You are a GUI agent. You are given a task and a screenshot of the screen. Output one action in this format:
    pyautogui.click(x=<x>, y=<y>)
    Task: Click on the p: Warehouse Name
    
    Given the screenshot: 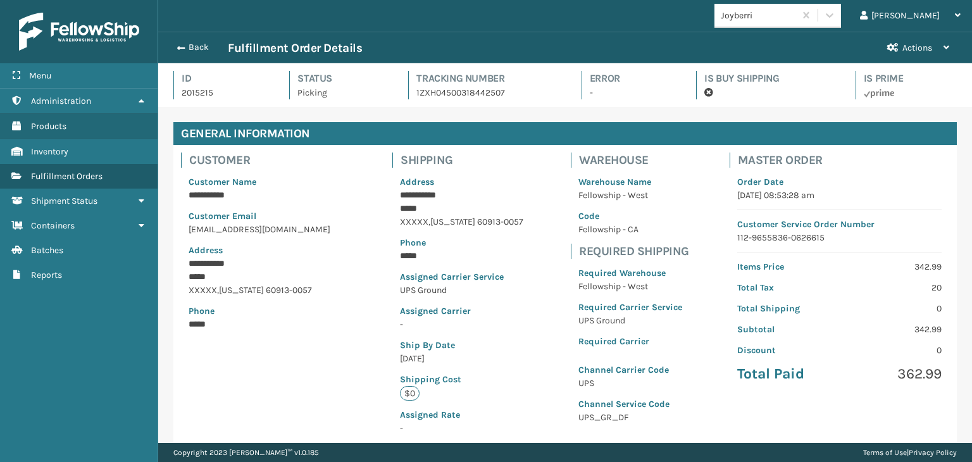 What is the action you would take?
    pyautogui.click(x=630, y=182)
    